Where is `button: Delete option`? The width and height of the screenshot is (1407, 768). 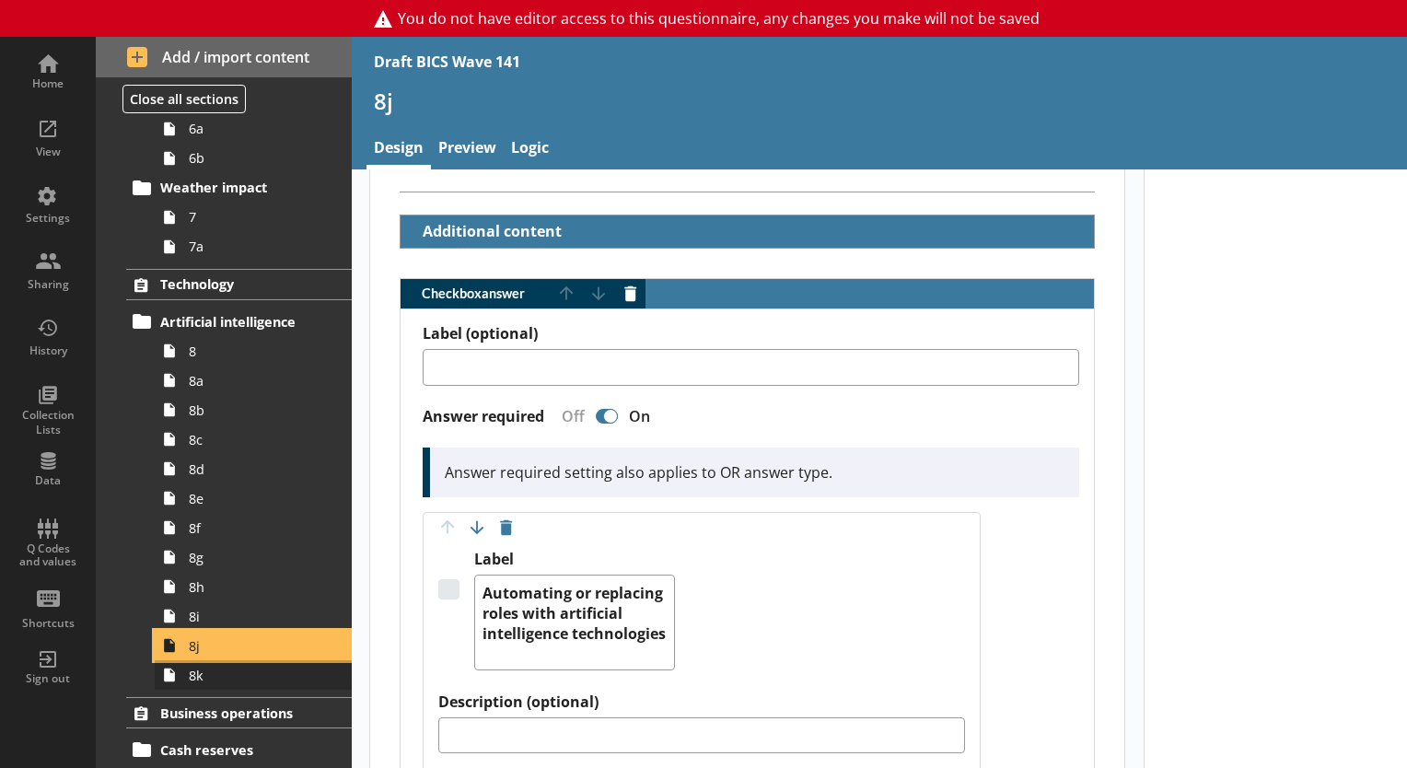
button: Delete option is located at coordinates (506, 528).